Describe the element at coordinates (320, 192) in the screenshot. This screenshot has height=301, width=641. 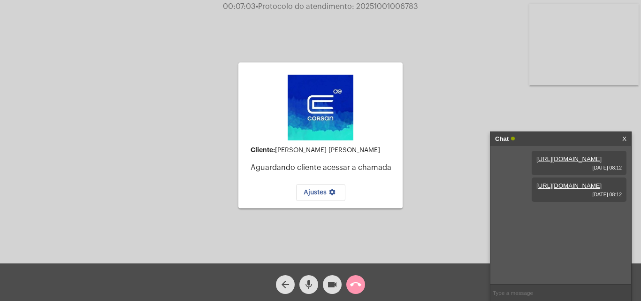
I see `button: Ajustes` at that location.